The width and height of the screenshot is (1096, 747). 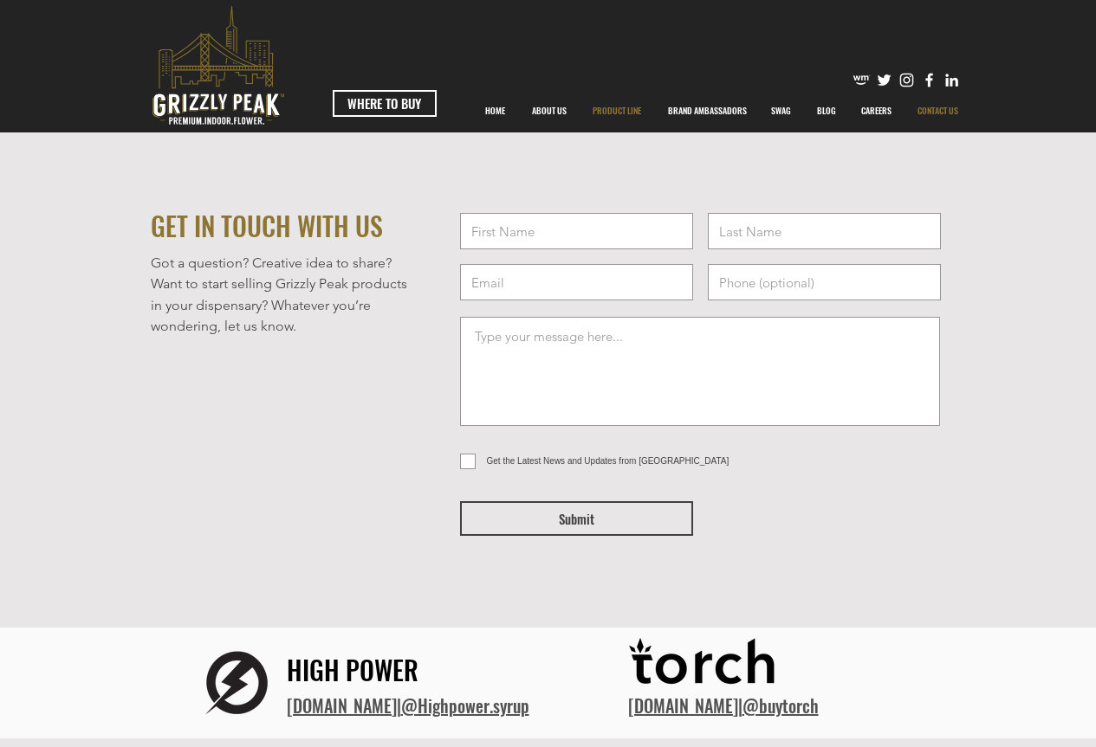 I want to click on input: Phone (optional), so click(x=824, y=282).